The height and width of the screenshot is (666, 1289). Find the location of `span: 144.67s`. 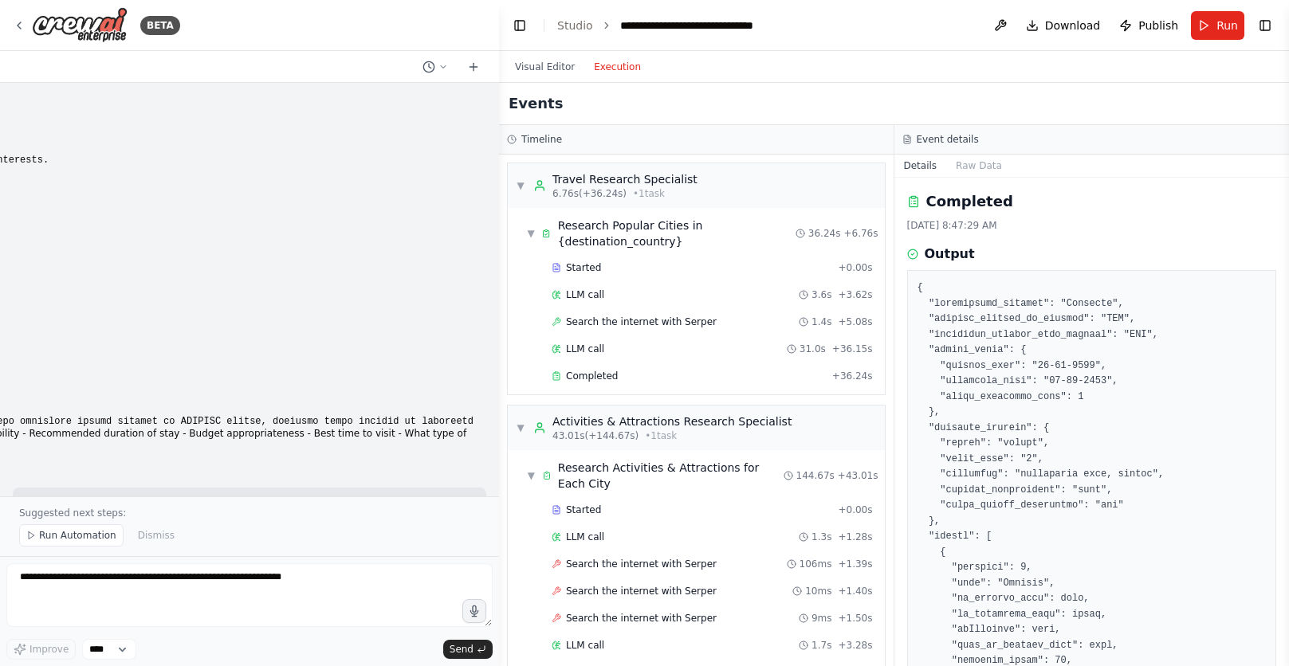

span: 144.67s is located at coordinates (815, 476).